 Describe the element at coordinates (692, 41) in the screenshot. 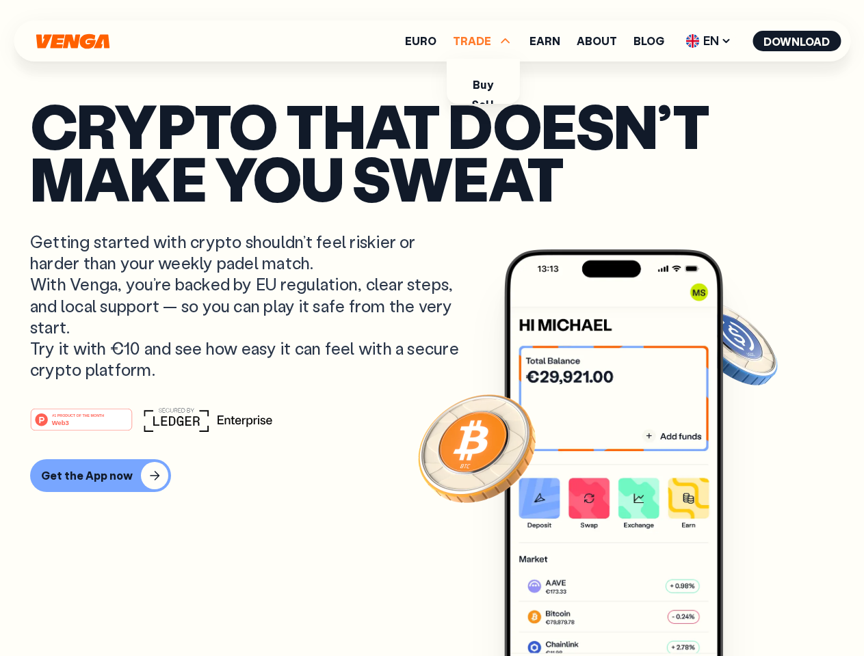

I see `img: flag-uk` at that location.